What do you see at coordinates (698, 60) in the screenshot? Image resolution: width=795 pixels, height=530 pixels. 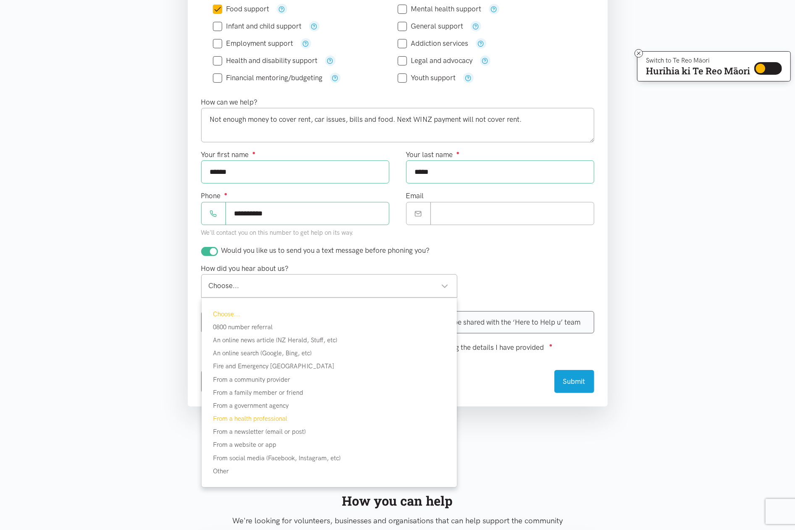 I see `p: Switch to Te Reo Māori` at bounding box center [698, 60].